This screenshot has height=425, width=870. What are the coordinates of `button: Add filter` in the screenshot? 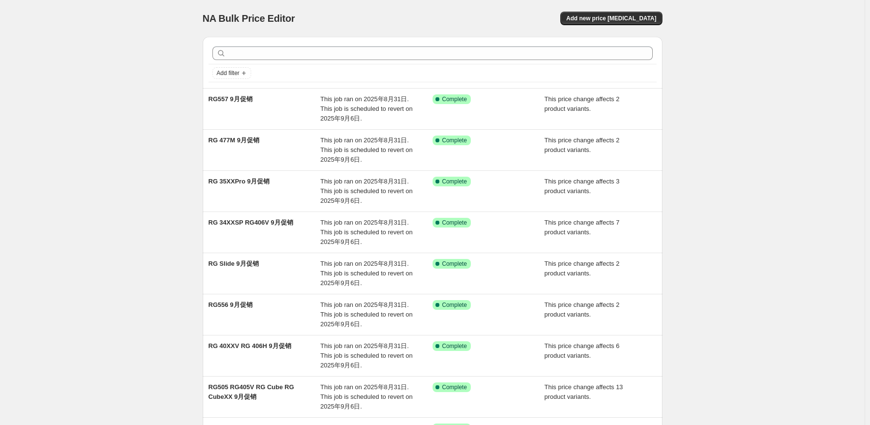 It's located at (232, 73).